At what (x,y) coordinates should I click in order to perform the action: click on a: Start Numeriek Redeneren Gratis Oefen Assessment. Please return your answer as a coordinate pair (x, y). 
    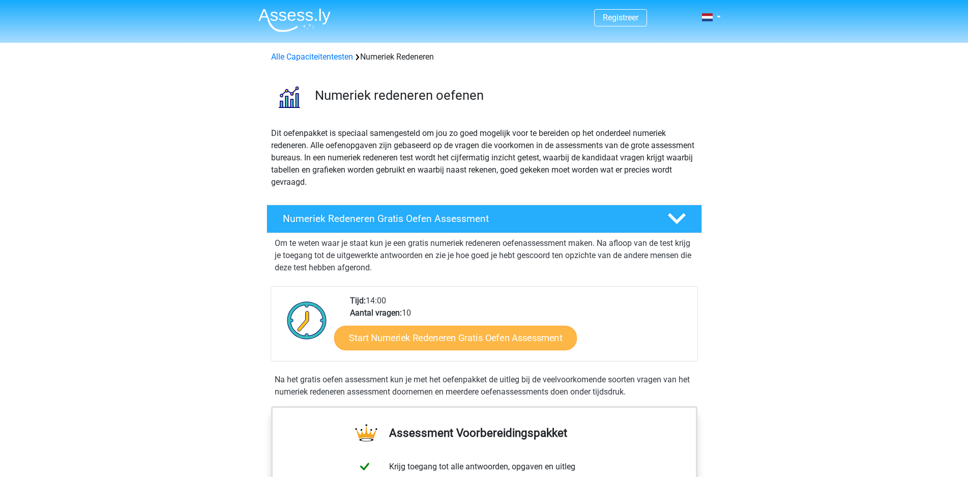
    Looking at the image, I should click on (455, 337).